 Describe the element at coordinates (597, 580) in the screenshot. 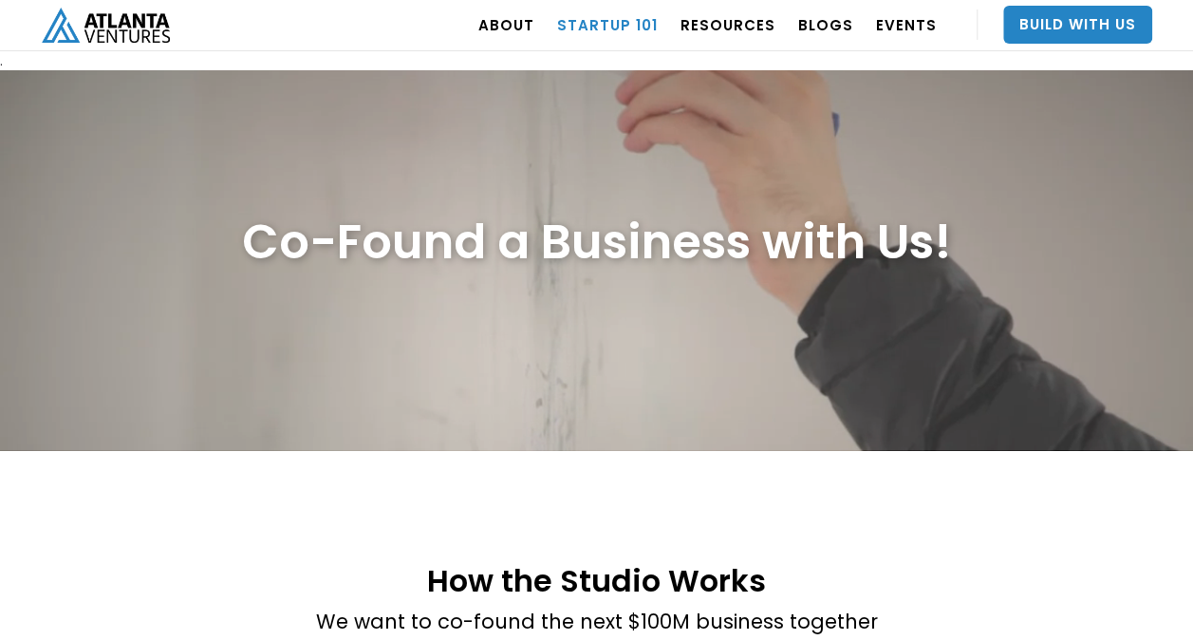

I see `h2: How the Studio Works` at that location.